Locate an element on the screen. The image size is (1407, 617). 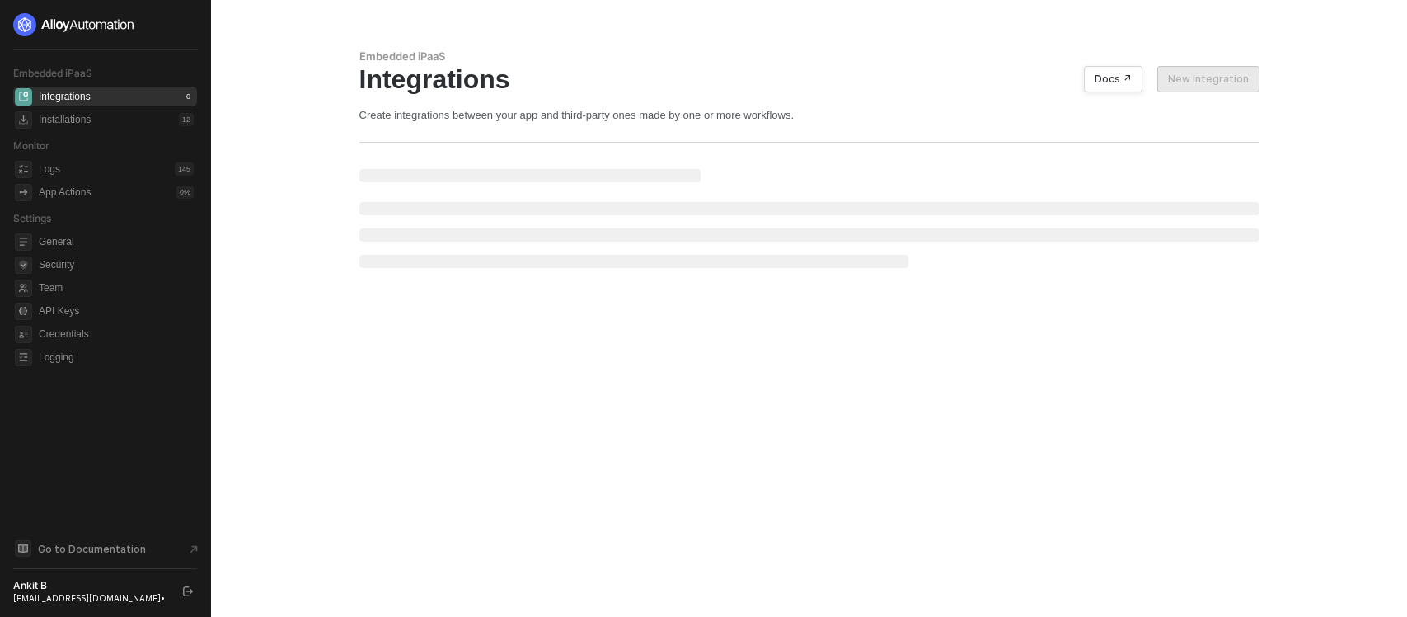
div: Ankit B is located at coordinates (91, 585).